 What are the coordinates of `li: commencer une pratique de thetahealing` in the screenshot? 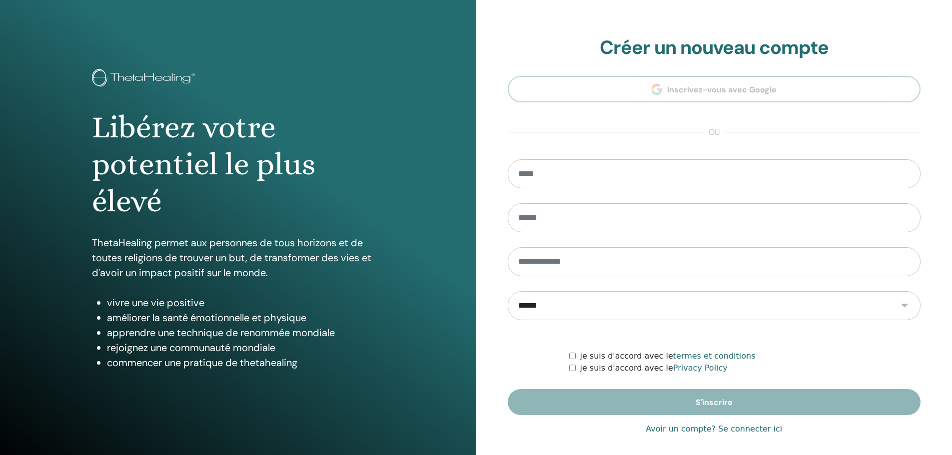 It's located at (245, 363).